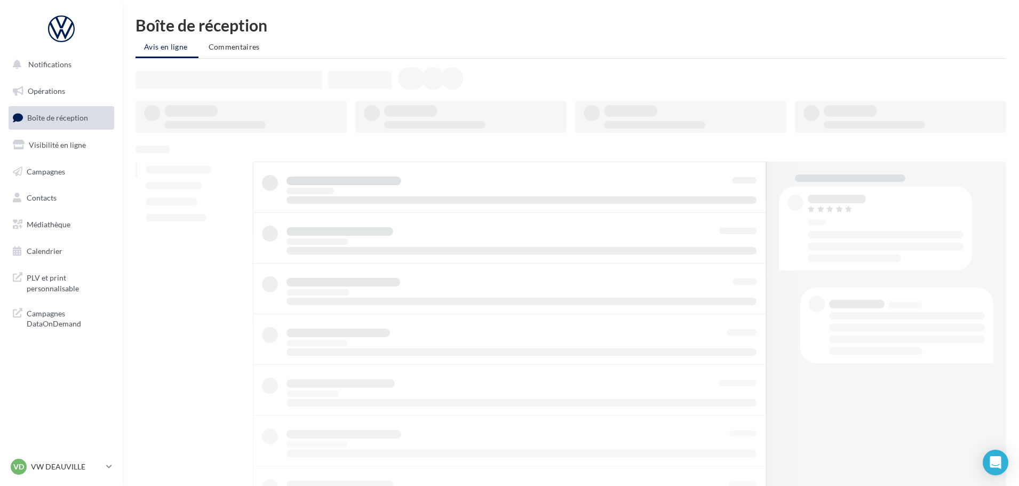 Image resolution: width=1019 pixels, height=486 pixels. Describe the element at coordinates (61, 172) in the screenshot. I see `a: Campagnes` at that location.